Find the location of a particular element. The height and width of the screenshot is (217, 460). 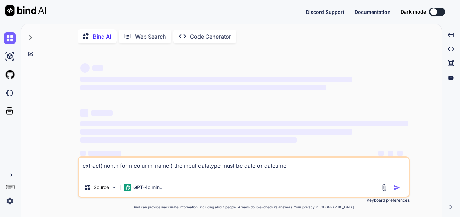

span: Documentation is located at coordinates (372, 12).